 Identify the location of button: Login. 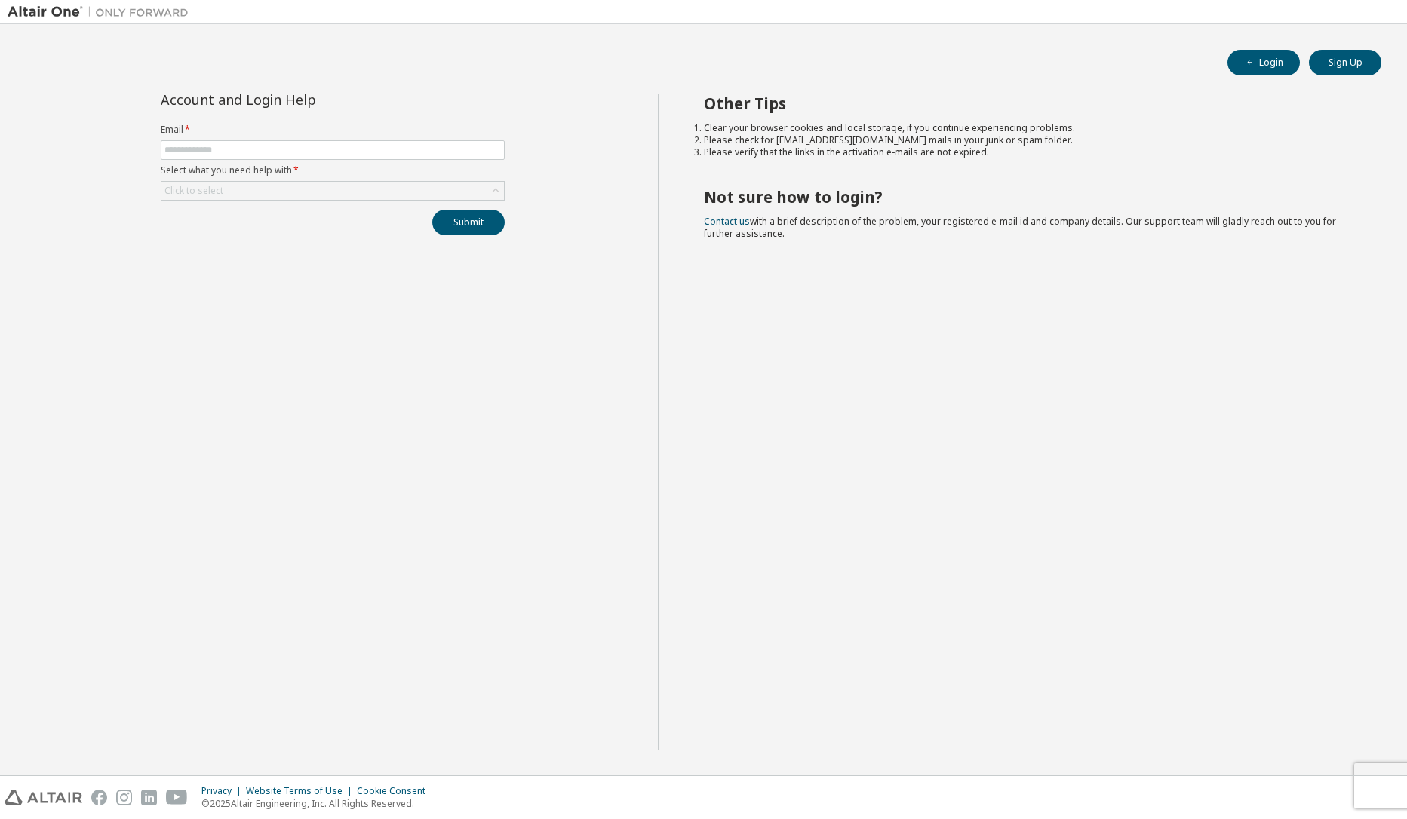
(1264, 63).